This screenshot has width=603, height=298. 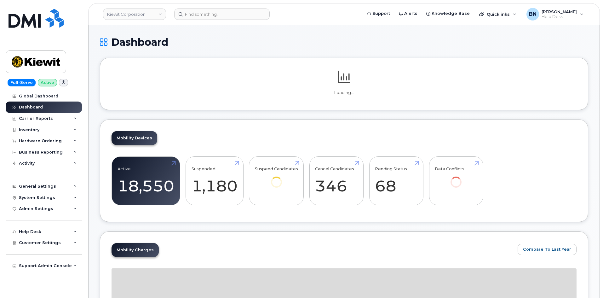 I want to click on span: Compare To Last Year, so click(x=547, y=249).